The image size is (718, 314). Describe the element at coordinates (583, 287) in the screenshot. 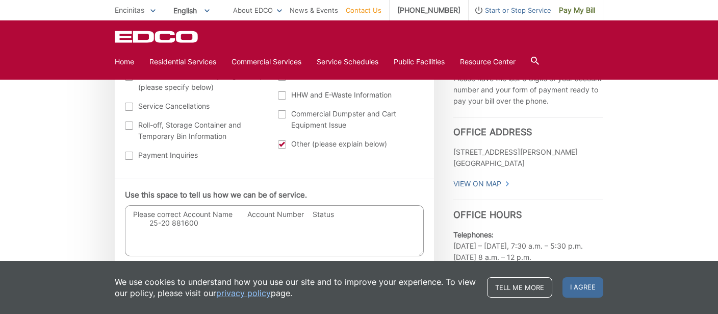

I see `span: I agree` at that location.